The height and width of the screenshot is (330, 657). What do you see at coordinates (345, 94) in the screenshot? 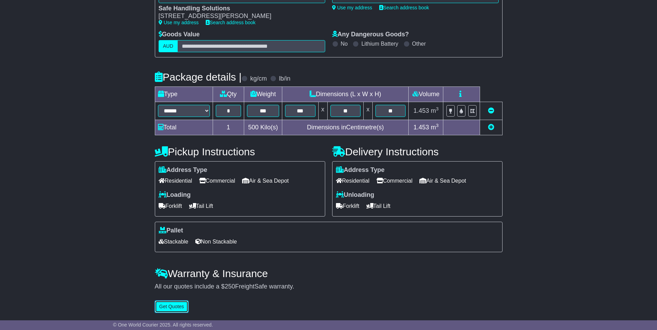
I see `td: Dimensions (L x W x H)` at bounding box center [345, 94].